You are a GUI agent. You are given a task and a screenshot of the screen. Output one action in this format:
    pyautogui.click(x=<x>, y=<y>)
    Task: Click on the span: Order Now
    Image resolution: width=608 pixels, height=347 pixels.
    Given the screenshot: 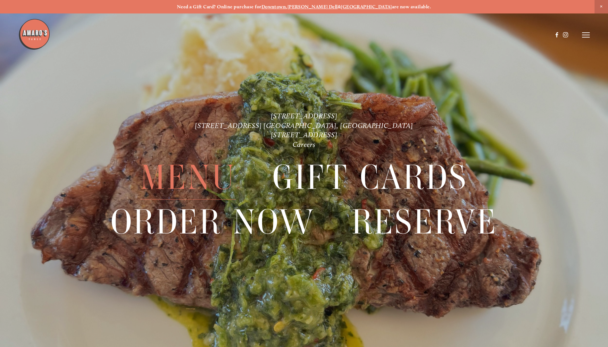 What is the action you would take?
    pyautogui.click(x=213, y=222)
    